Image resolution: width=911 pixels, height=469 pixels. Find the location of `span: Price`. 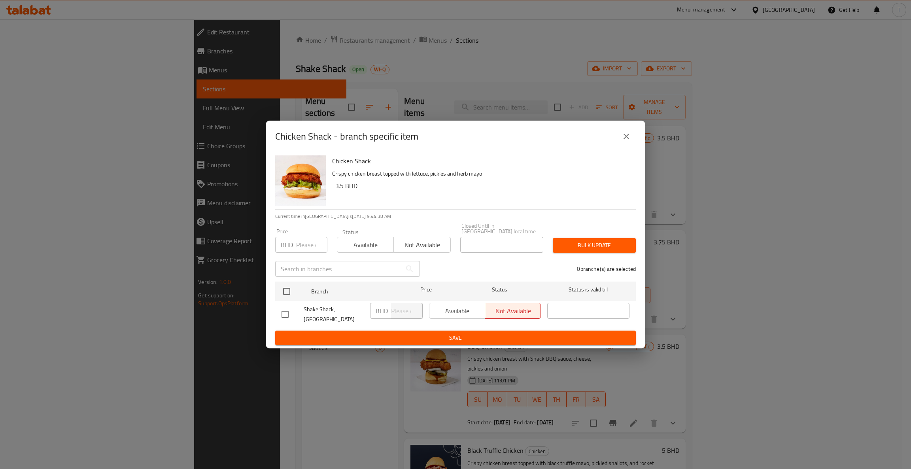

span: Price is located at coordinates (426, 289).